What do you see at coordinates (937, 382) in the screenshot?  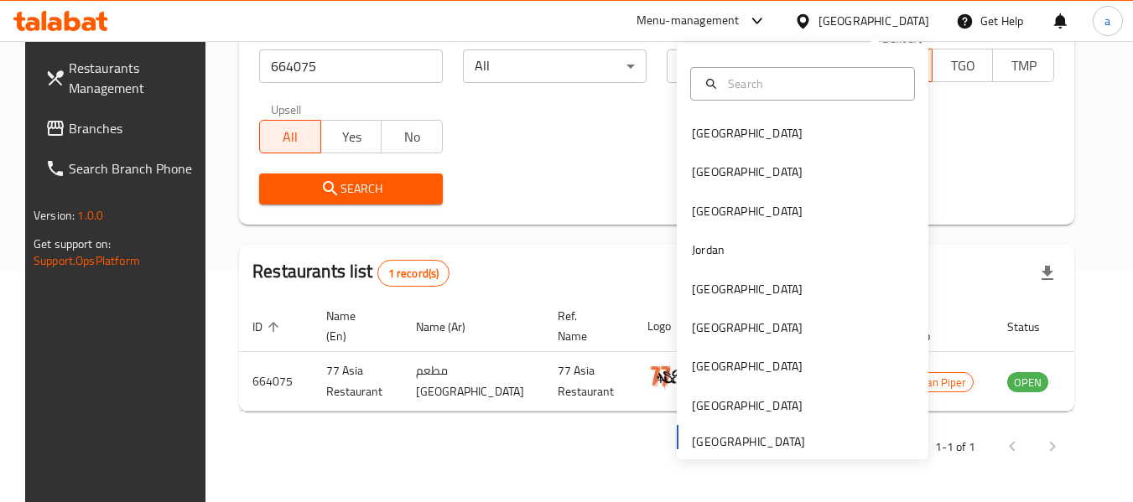 I see `span: Urban Piper` at bounding box center [937, 382].